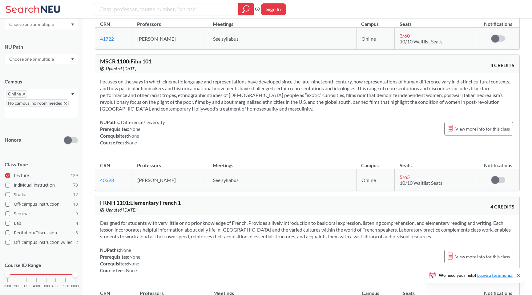  Describe the element at coordinates (246, 9) in the screenshot. I see `div: magnifying glass` at that location.